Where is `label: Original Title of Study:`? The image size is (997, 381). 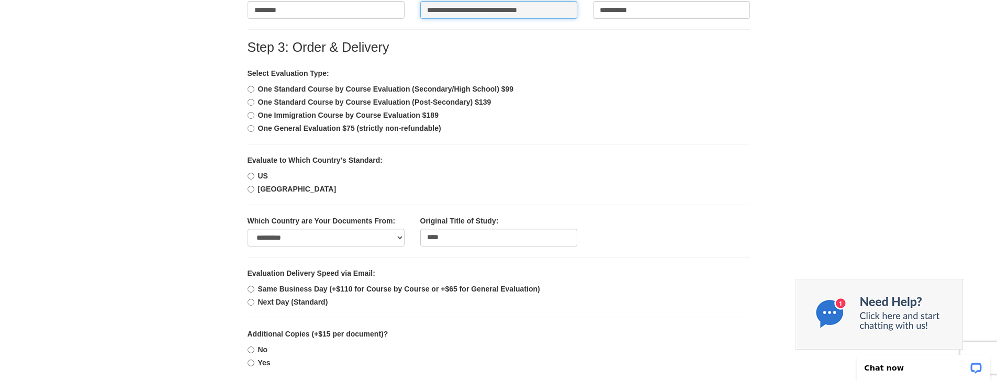
label: Original Title of Study: is located at coordinates (459, 221).